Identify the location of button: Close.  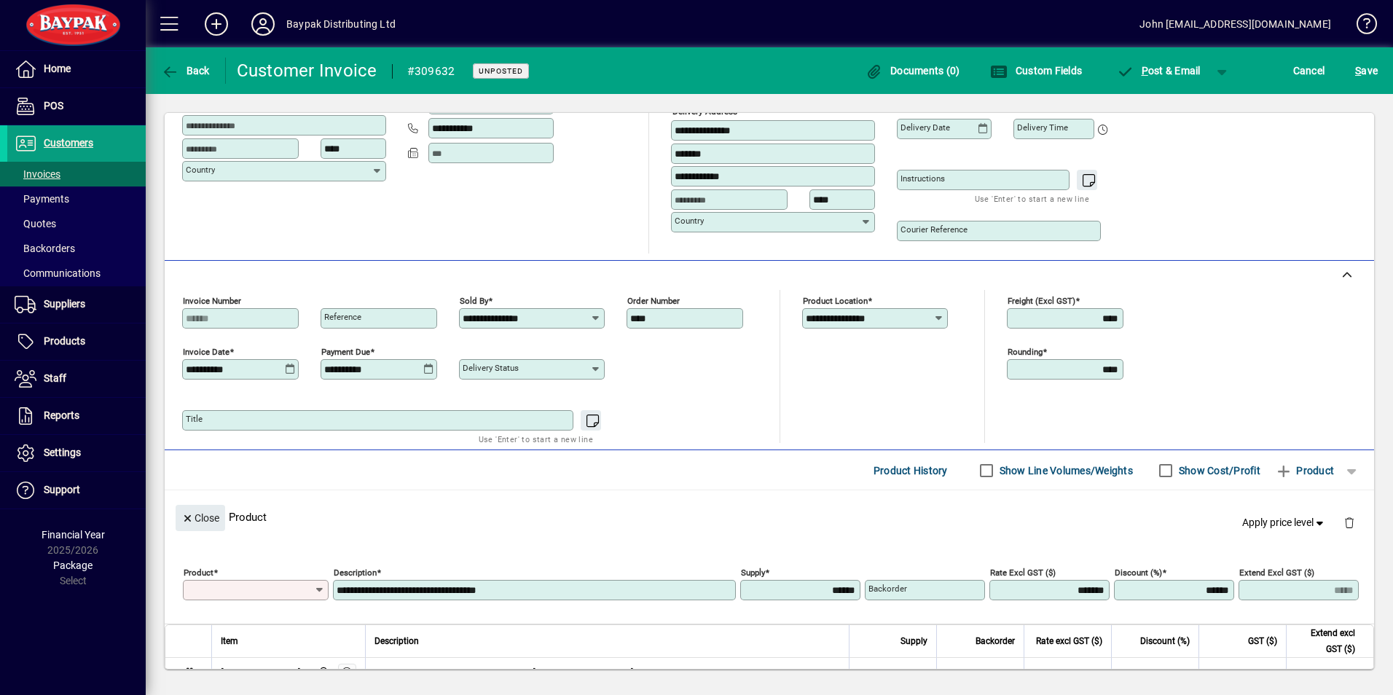
(200, 518).